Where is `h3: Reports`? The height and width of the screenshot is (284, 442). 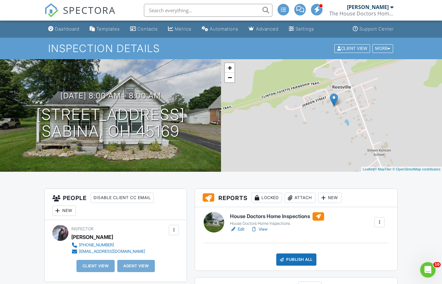
h3: Reports is located at coordinates (296, 198).